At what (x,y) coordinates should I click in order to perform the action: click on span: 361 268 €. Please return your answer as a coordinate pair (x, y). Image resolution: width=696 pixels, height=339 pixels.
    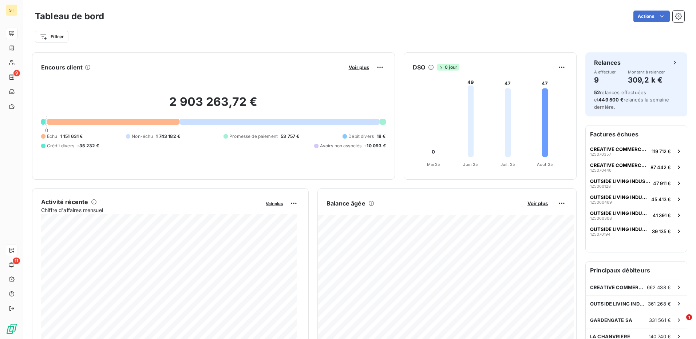
    Looking at the image, I should click on (659, 304).